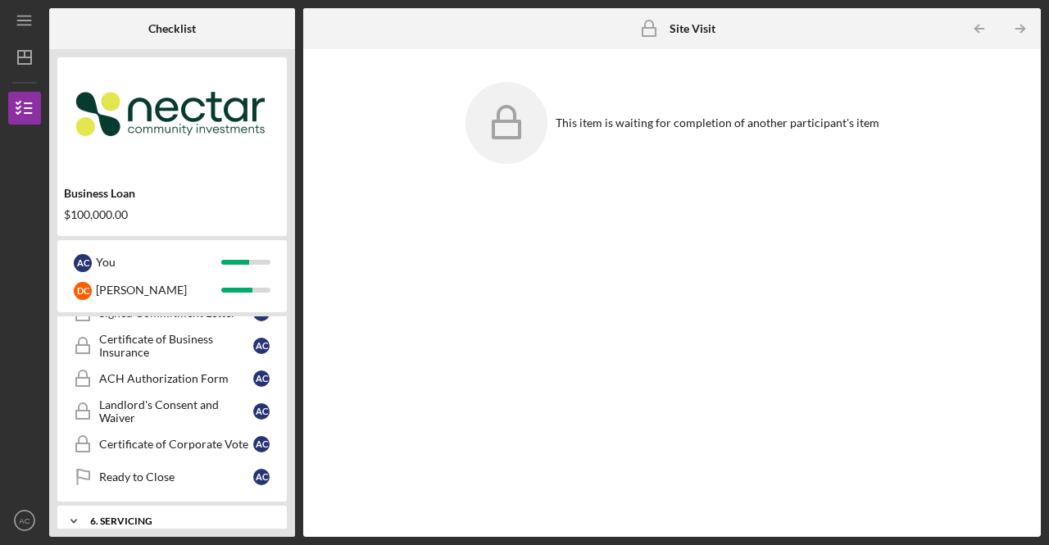  Describe the element at coordinates (717, 123) in the screenshot. I see `div: This item is waiting for completion of another participant's item` at that location.